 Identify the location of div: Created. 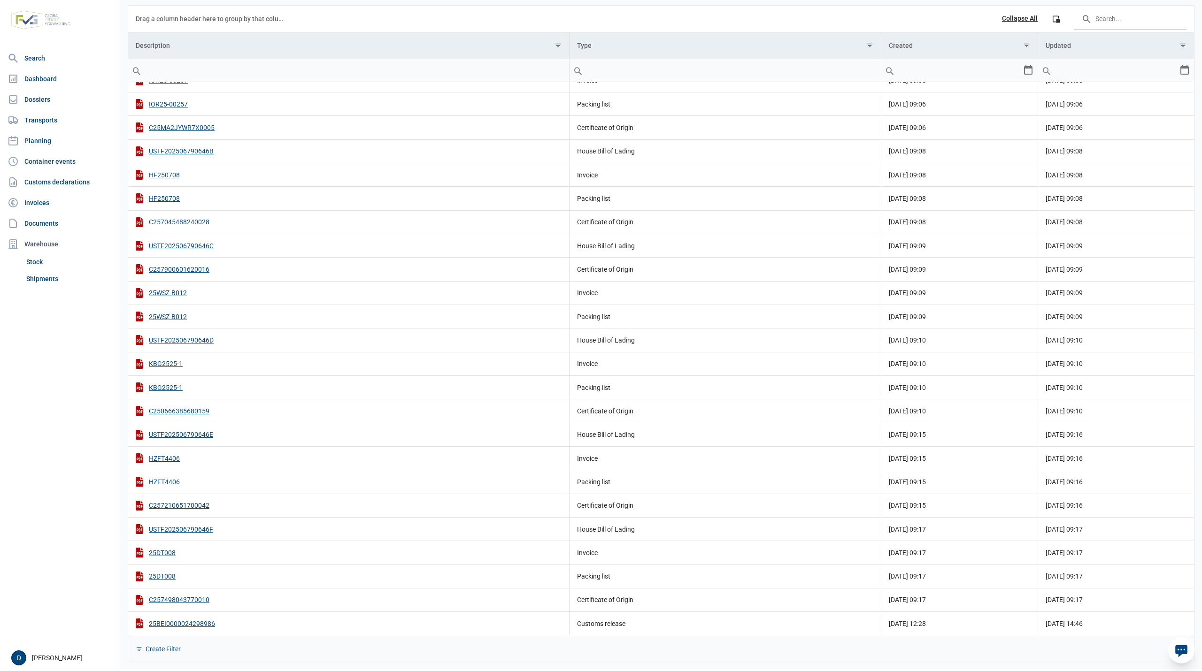
(901, 46).